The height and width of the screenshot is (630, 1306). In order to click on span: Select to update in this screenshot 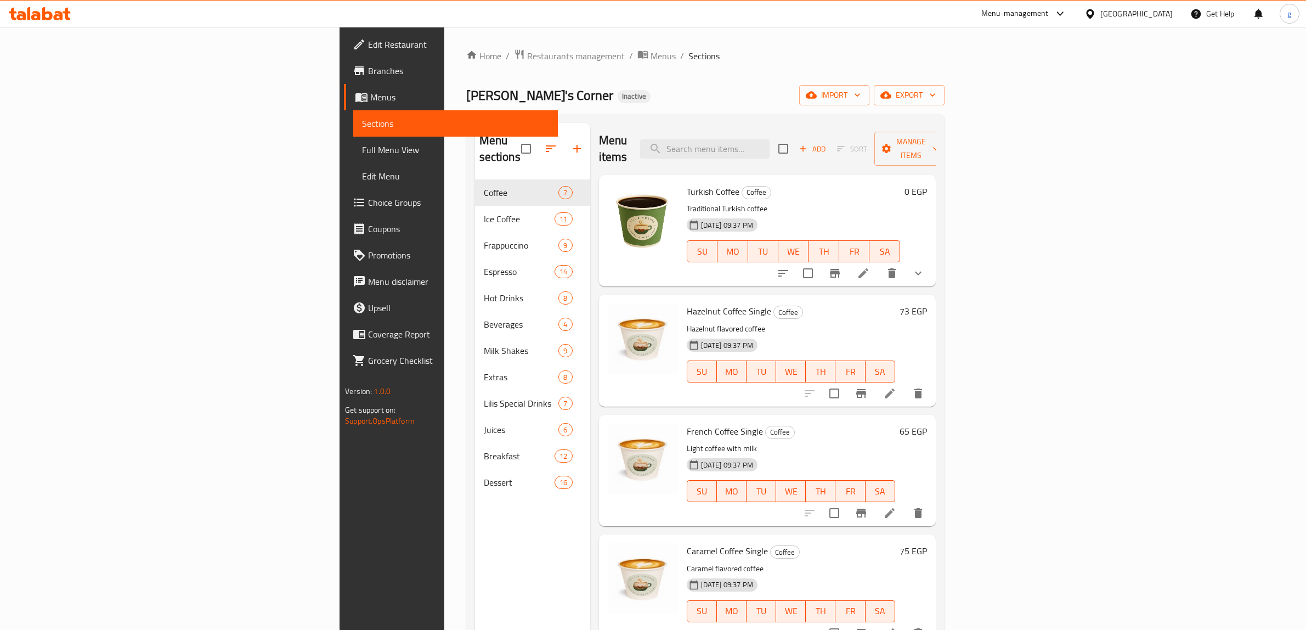, I will do `click(808, 273)`.